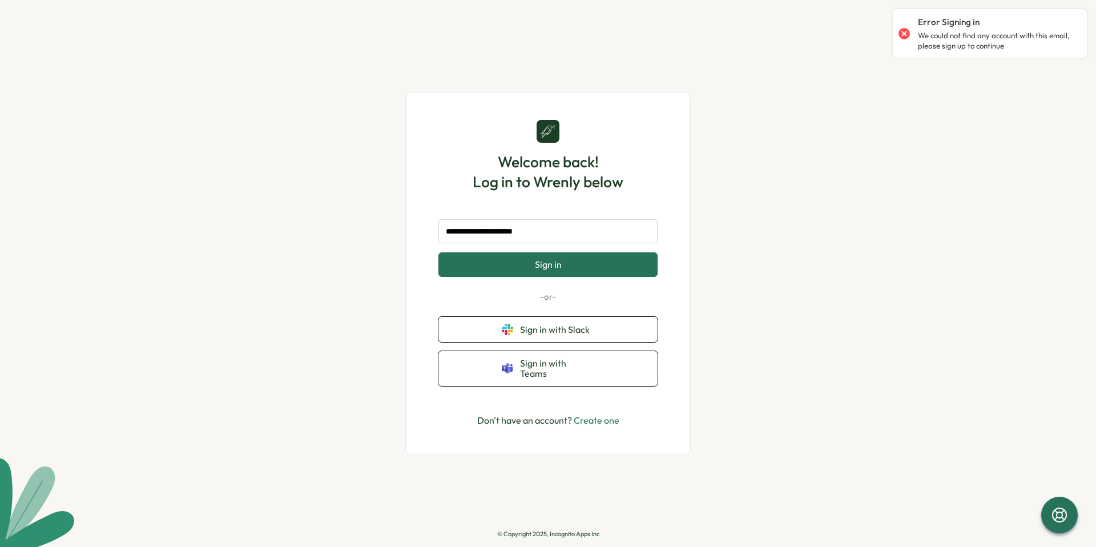  I want to click on p: © Copyright 2025, Incognito Apps Inc, so click(548, 533).